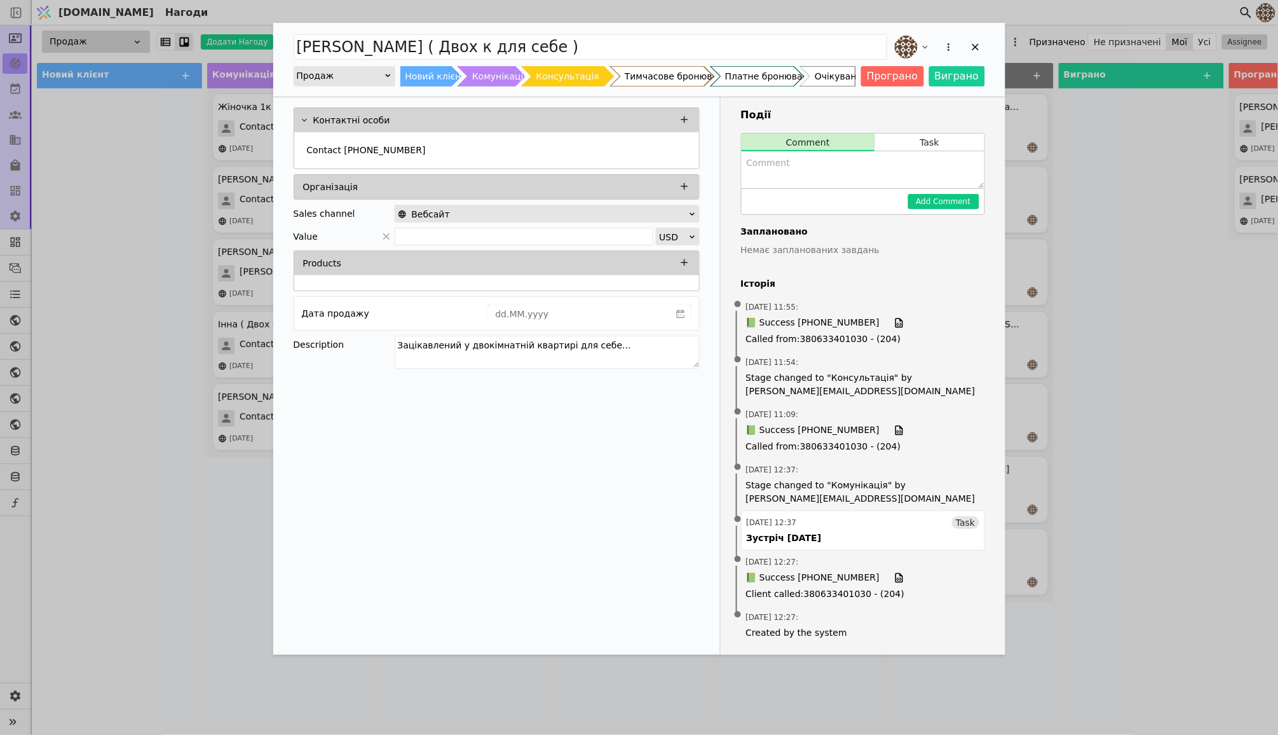 Image resolution: width=1278 pixels, height=735 pixels. What do you see at coordinates (580, 314) in the screenshot?
I see `input: dd.MM.yyyy` at bounding box center [580, 314].